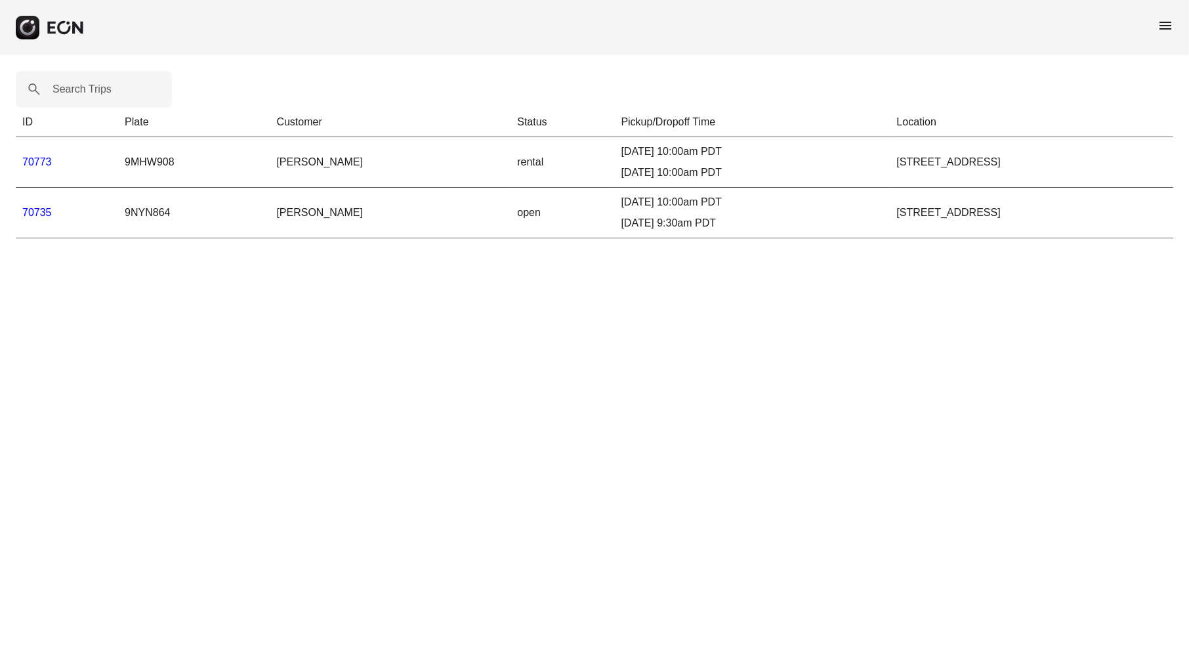 The height and width of the screenshot is (652, 1189). Describe the element at coordinates (562, 122) in the screenshot. I see `th: Status` at that location.